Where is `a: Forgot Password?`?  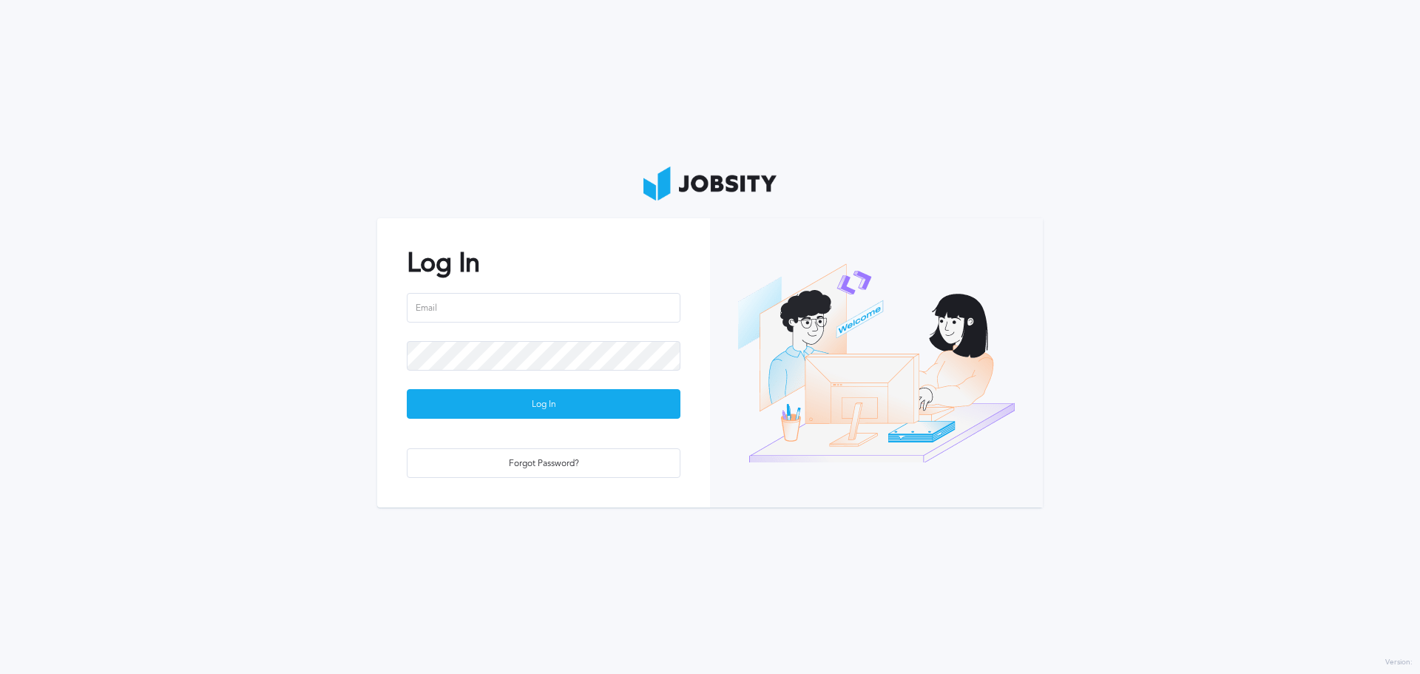
a: Forgot Password? is located at coordinates (544, 463).